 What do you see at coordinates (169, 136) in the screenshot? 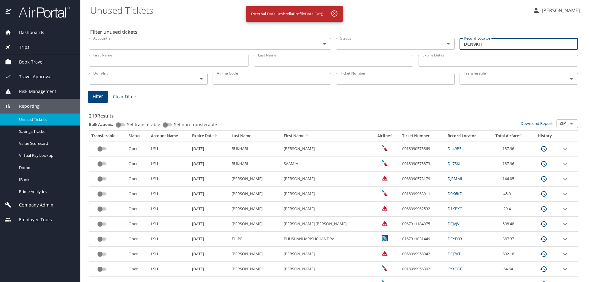
I see `th: Account Name` at bounding box center [169, 136].